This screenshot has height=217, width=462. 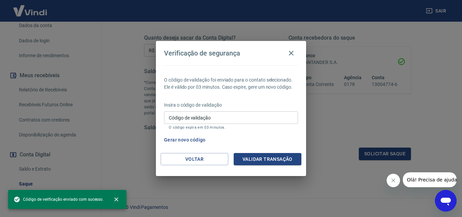 What do you see at coordinates (30, 7) in the screenshot?
I see `span: Olá! Precisa de ajuda?` at bounding box center [30, 7].